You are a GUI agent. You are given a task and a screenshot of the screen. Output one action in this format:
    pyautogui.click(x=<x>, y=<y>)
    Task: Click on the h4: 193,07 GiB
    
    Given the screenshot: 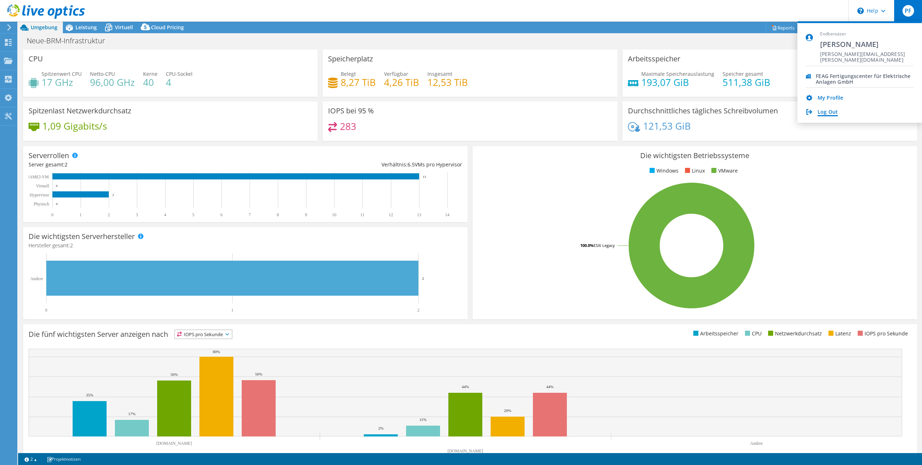 What is the action you would take?
    pyautogui.click(x=678, y=82)
    